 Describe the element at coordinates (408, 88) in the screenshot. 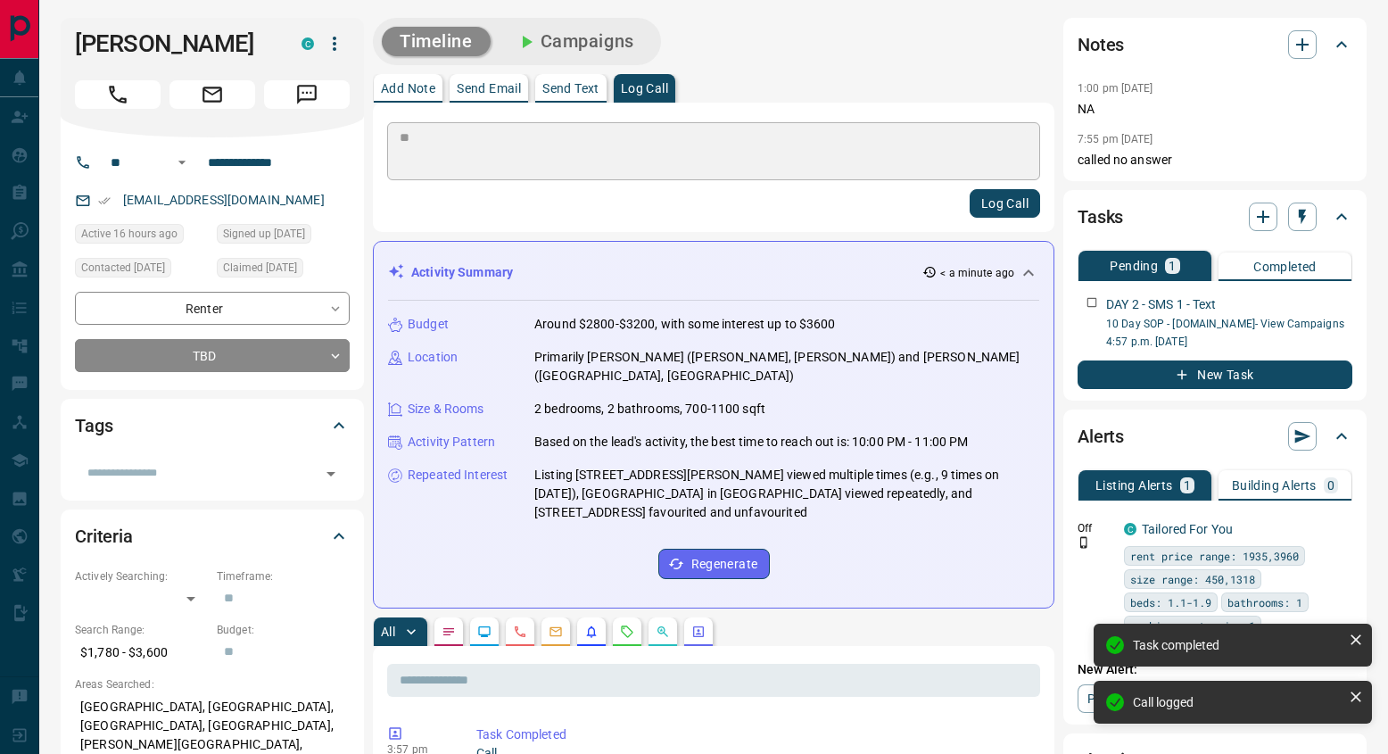

I see `p: Add Note` at that location.